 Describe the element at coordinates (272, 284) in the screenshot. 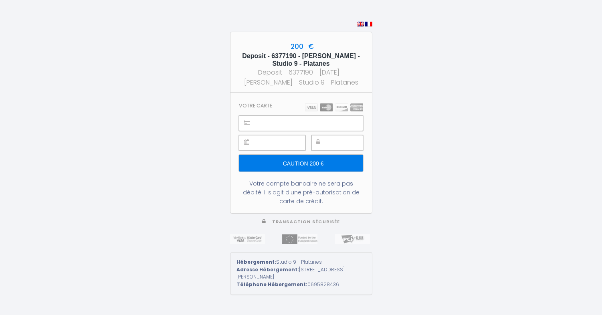

I see `strong: Téléphone Hébergement:` at that location.